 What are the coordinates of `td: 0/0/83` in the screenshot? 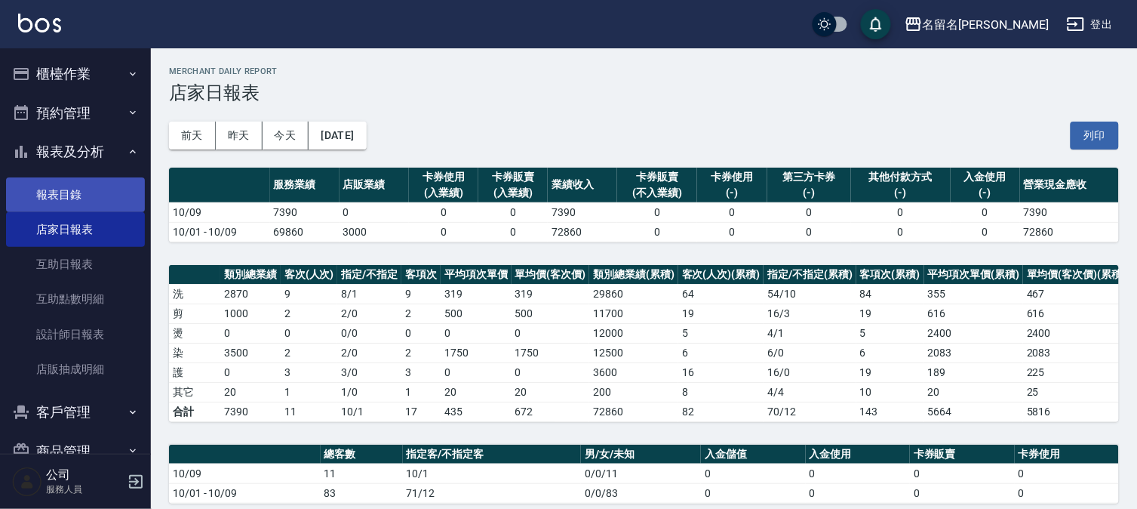 It's located at (641, 493).